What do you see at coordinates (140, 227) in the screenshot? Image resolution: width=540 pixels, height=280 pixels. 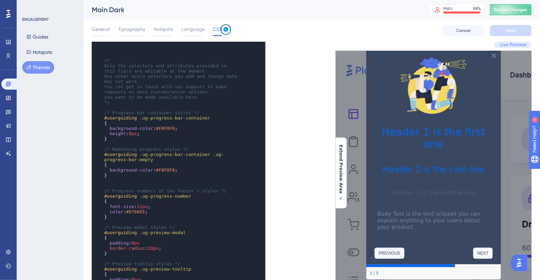 I see `span: /* Preview modal styles */` at bounding box center [140, 227].